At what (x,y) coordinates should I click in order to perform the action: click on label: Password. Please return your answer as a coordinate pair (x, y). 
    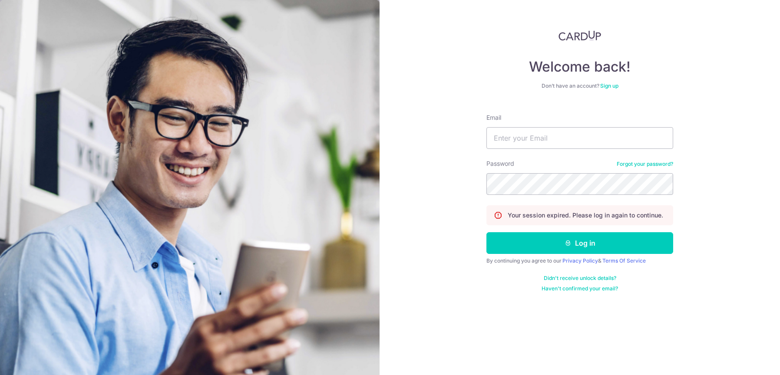
    Looking at the image, I should click on (500, 164).